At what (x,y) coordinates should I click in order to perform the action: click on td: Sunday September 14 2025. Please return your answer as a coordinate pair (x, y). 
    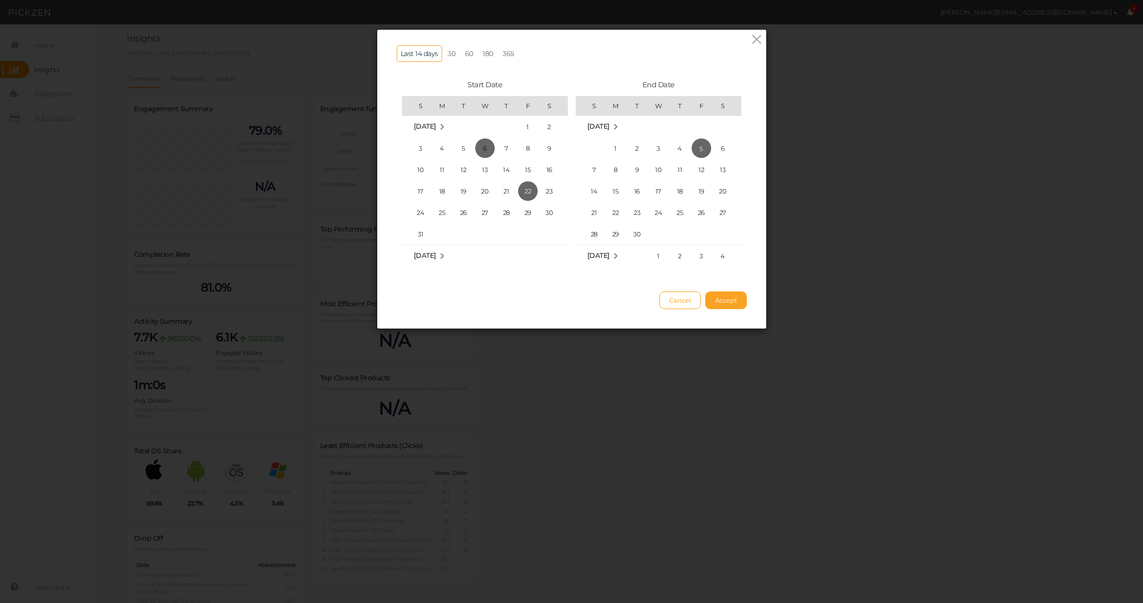
    Looking at the image, I should click on (590, 191).